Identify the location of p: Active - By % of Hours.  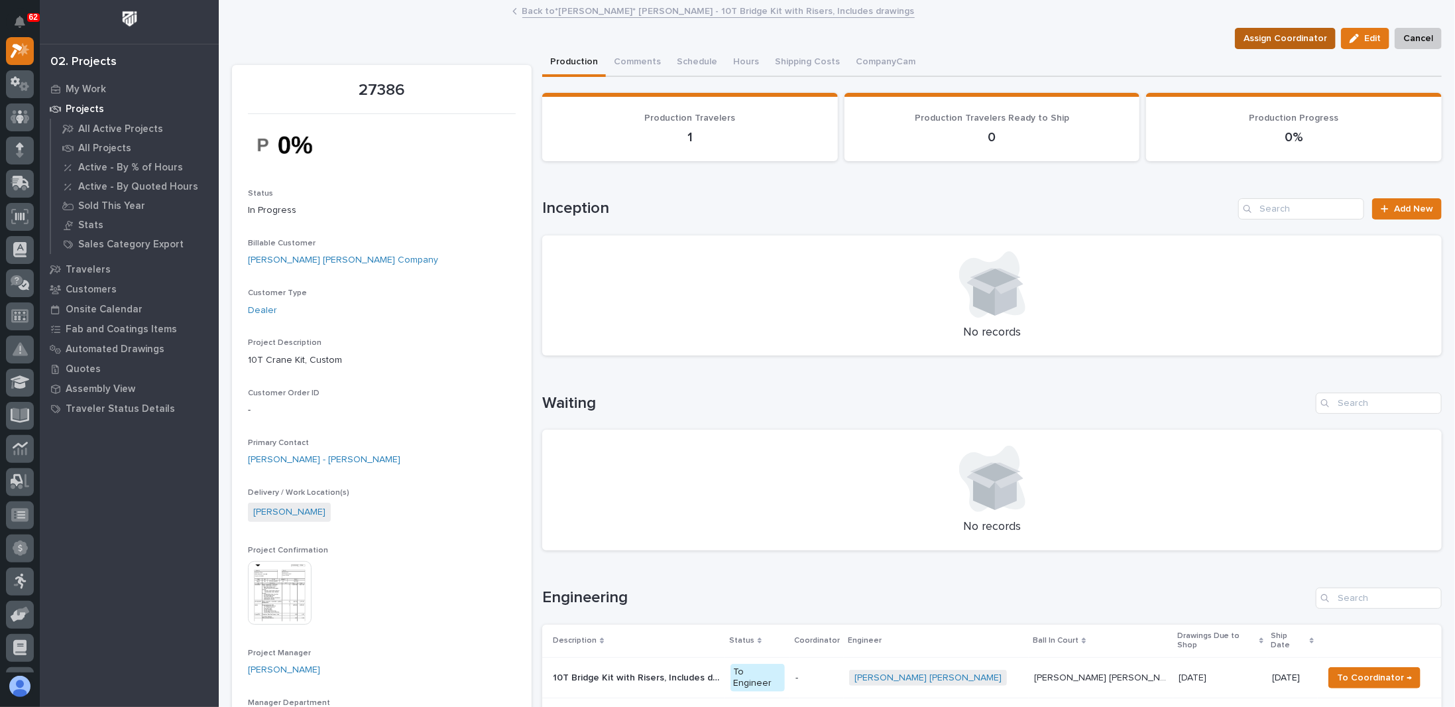
(131, 168).